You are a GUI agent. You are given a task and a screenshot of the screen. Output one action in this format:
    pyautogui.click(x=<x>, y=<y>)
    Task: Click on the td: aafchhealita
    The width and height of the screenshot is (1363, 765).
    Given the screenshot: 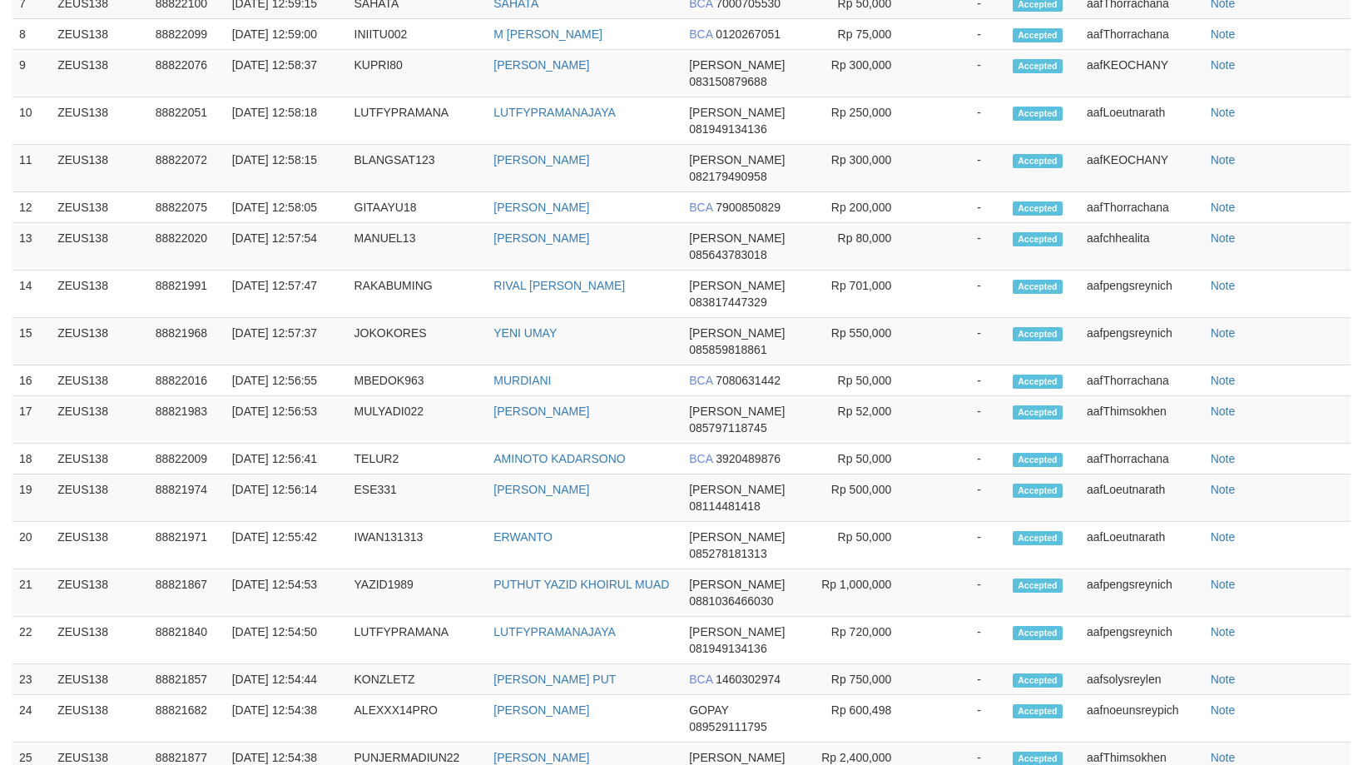 What is the action you would take?
    pyautogui.click(x=1142, y=246)
    